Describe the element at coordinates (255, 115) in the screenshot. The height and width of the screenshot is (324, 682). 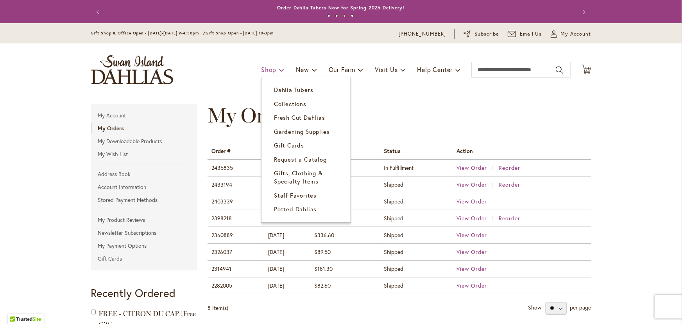
I see `span: My Orders` at that location.